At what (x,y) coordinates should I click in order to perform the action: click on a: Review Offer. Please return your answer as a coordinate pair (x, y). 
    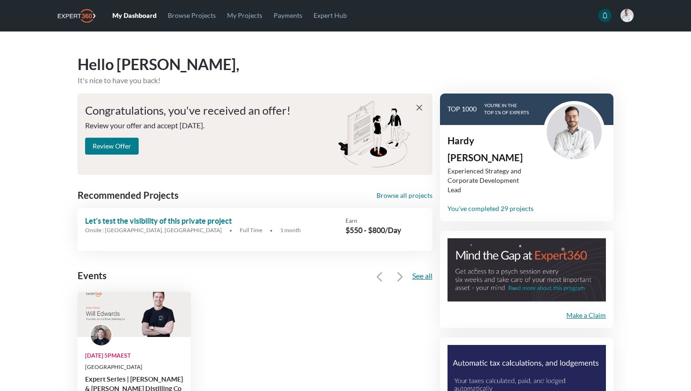
    Looking at the image, I should click on (112, 145).